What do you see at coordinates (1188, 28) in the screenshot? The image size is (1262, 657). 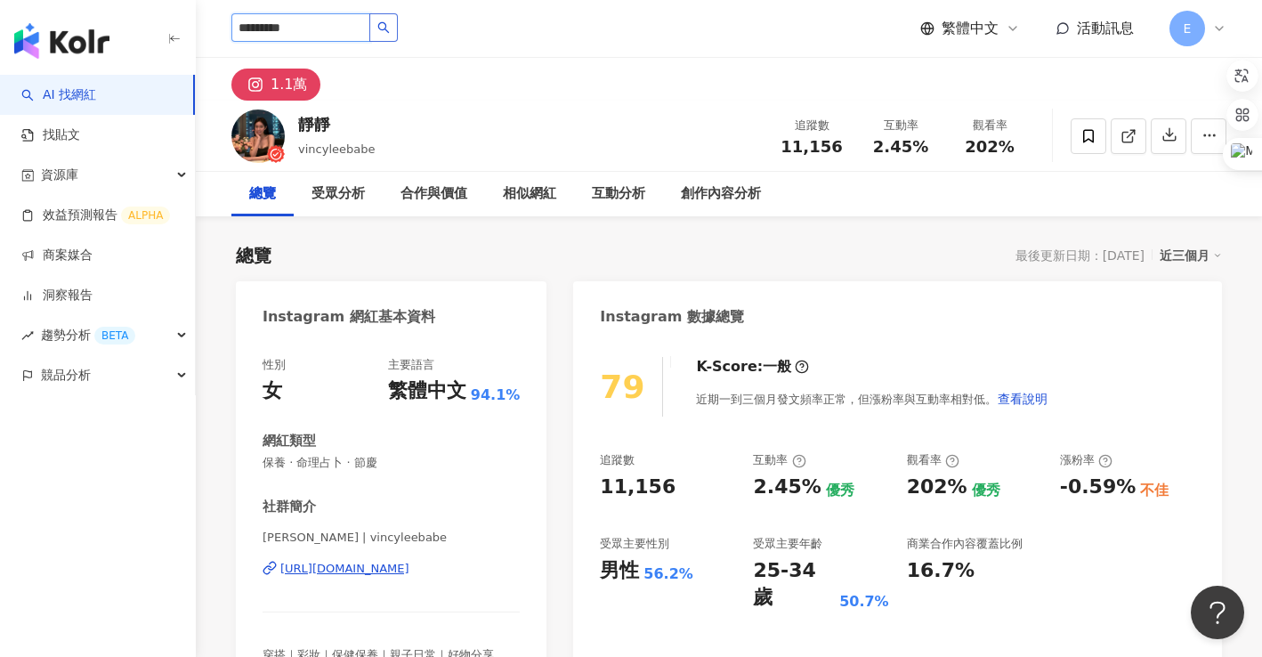 I see `span: E` at bounding box center [1188, 28].